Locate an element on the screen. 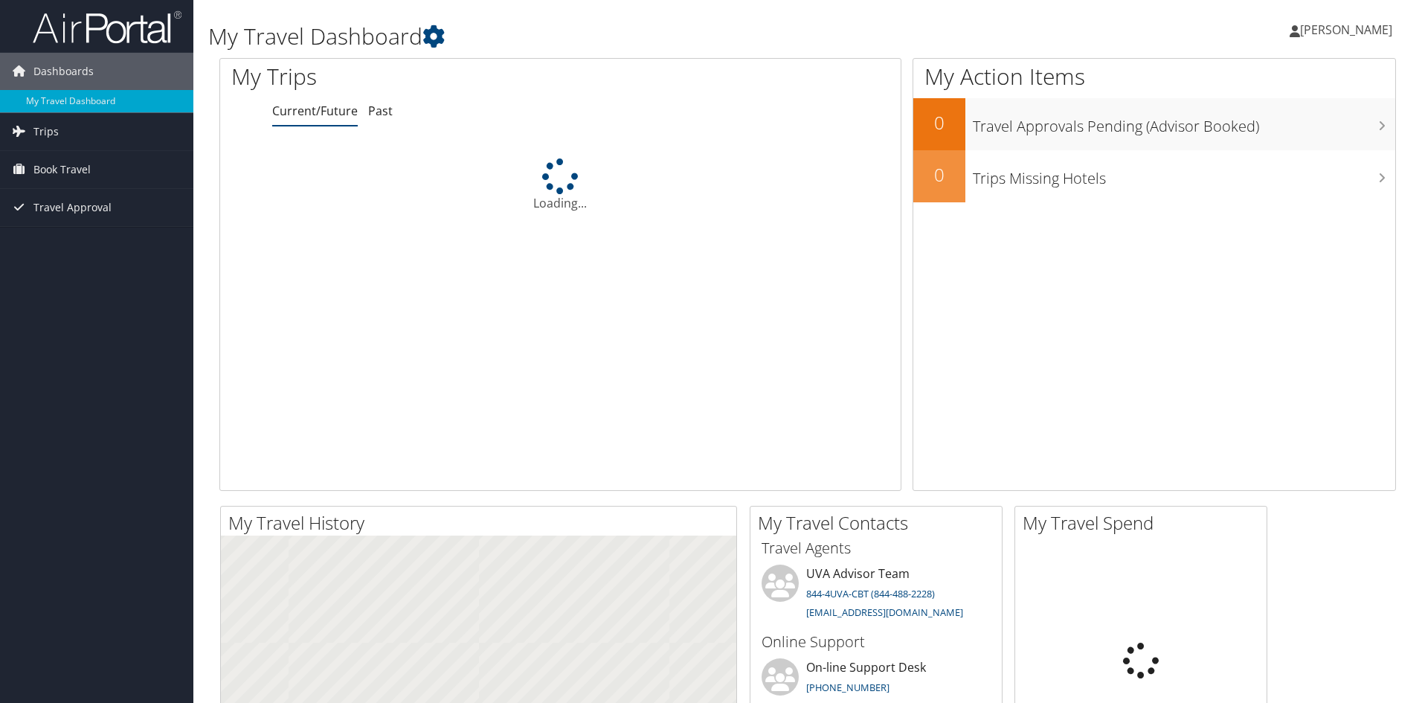  h3: Trips Missing Hotels is located at coordinates (1184, 175).